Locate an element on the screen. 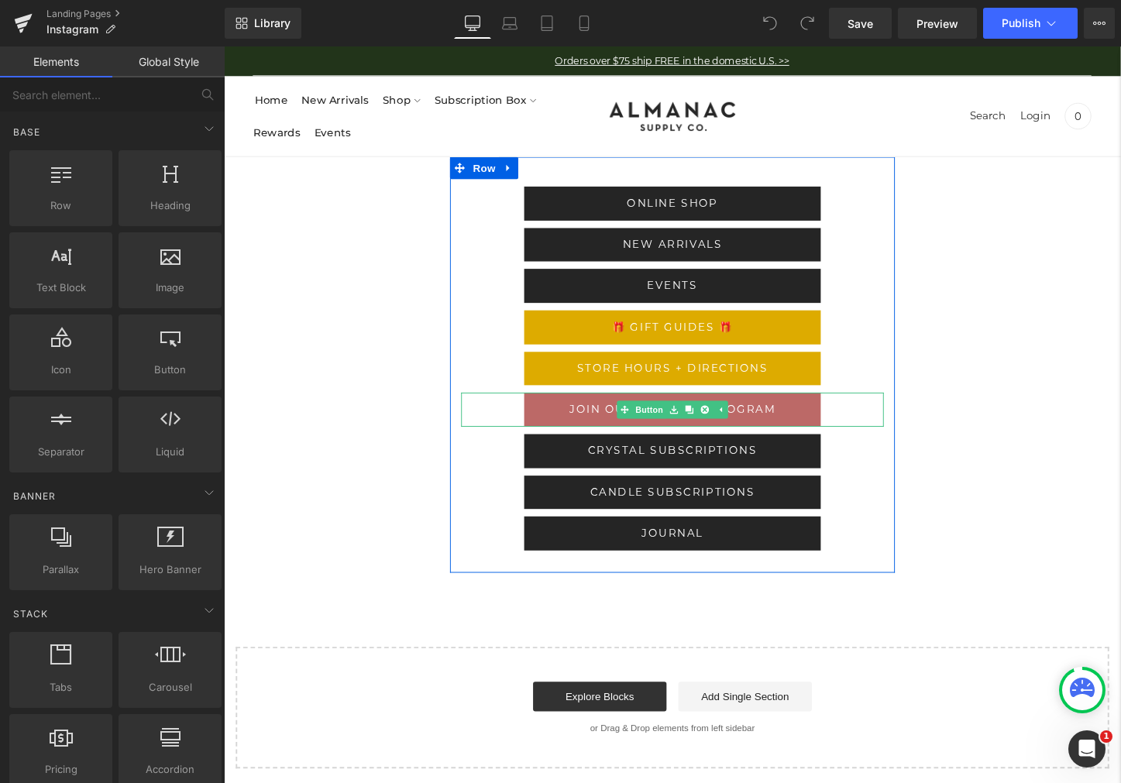  span: NEW ARRIVALS is located at coordinates (468, 207).